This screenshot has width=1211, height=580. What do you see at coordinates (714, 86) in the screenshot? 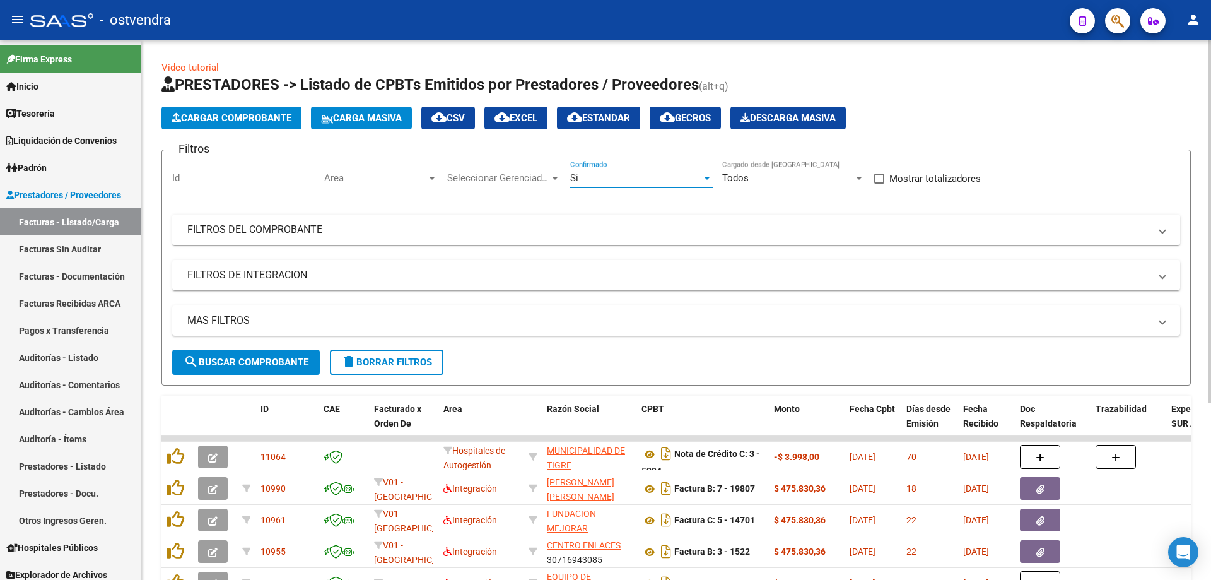
I see `span: (alt+q)` at bounding box center [714, 86].